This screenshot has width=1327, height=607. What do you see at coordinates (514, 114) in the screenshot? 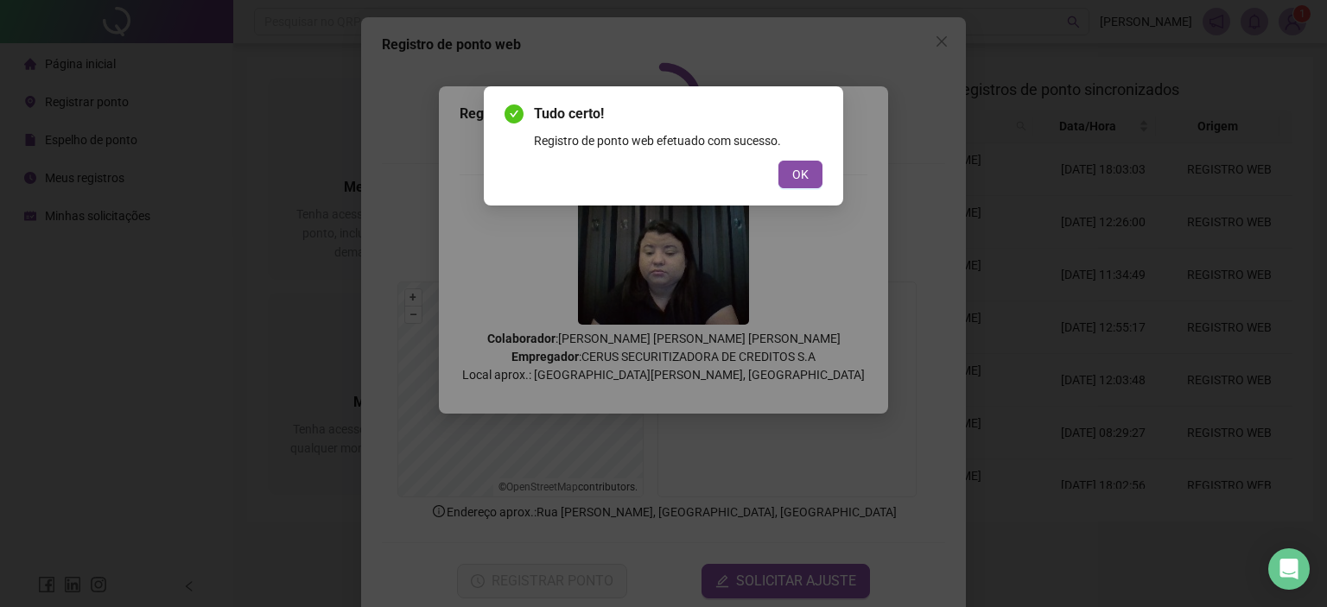
I see `span: check-circle` at bounding box center [514, 114].